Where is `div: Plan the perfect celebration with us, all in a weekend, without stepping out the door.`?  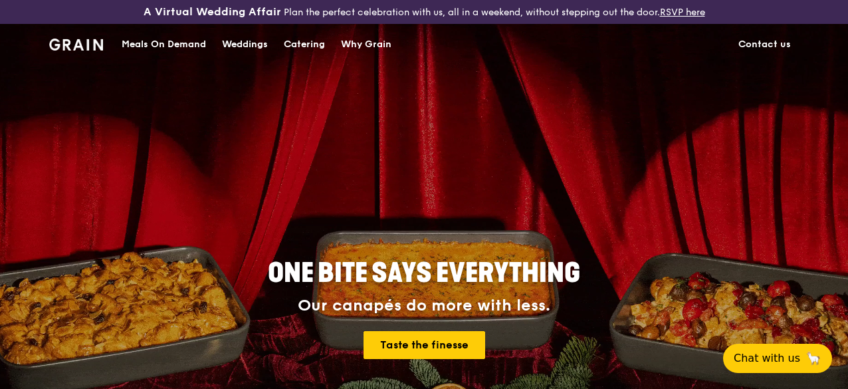
div: Plan the perfect celebration with us, all in a weekend, without stepping out the door. is located at coordinates (424, 12).